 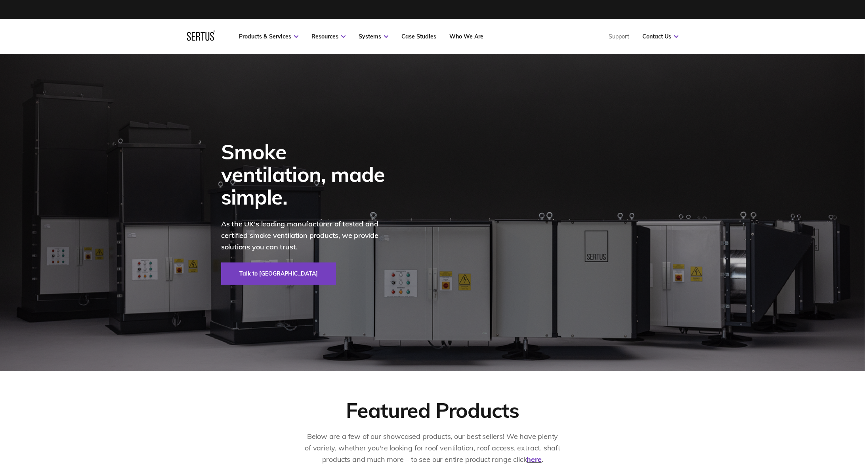 What do you see at coordinates (419, 36) in the screenshot?
I see `a: Case Studies` at bounding box center [419, 36].